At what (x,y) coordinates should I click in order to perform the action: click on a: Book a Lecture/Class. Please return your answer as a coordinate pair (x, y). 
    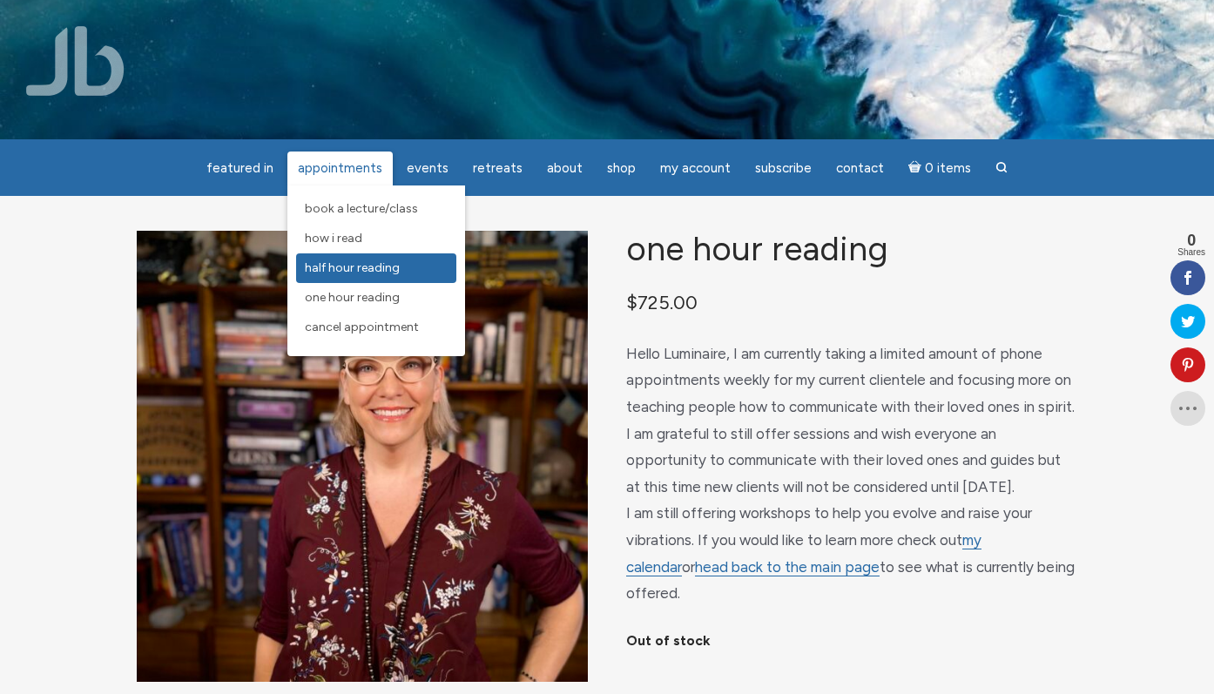
    Looking at the image, I should click on (376, 209).